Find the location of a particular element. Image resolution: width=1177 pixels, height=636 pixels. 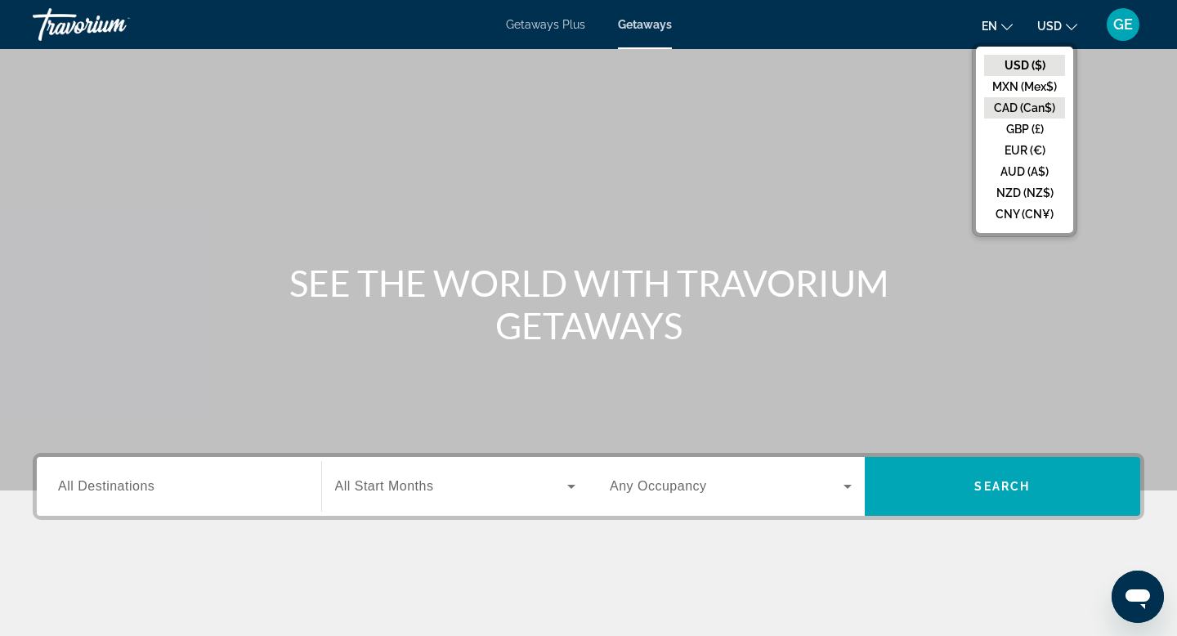

button: Search is located at coordinates (1003, 486).